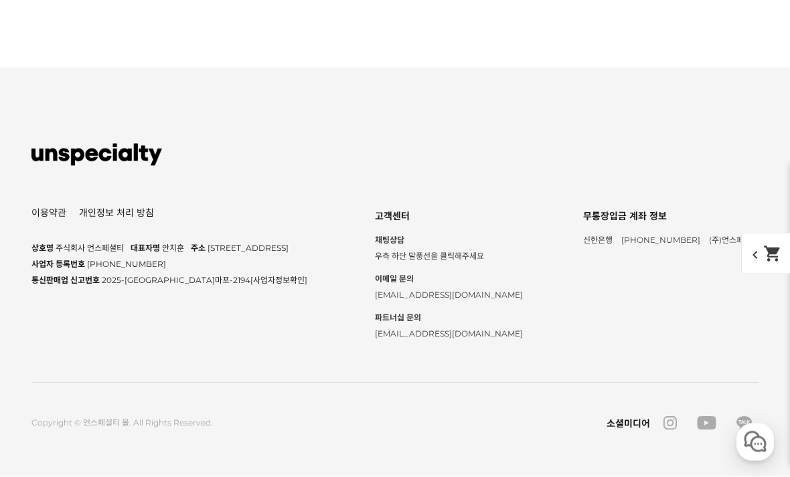  What do you see at coordinates (116, 214) in the screenshot?
I see `a: 개인정보 처리 방침` at bounding box center [116, 214].